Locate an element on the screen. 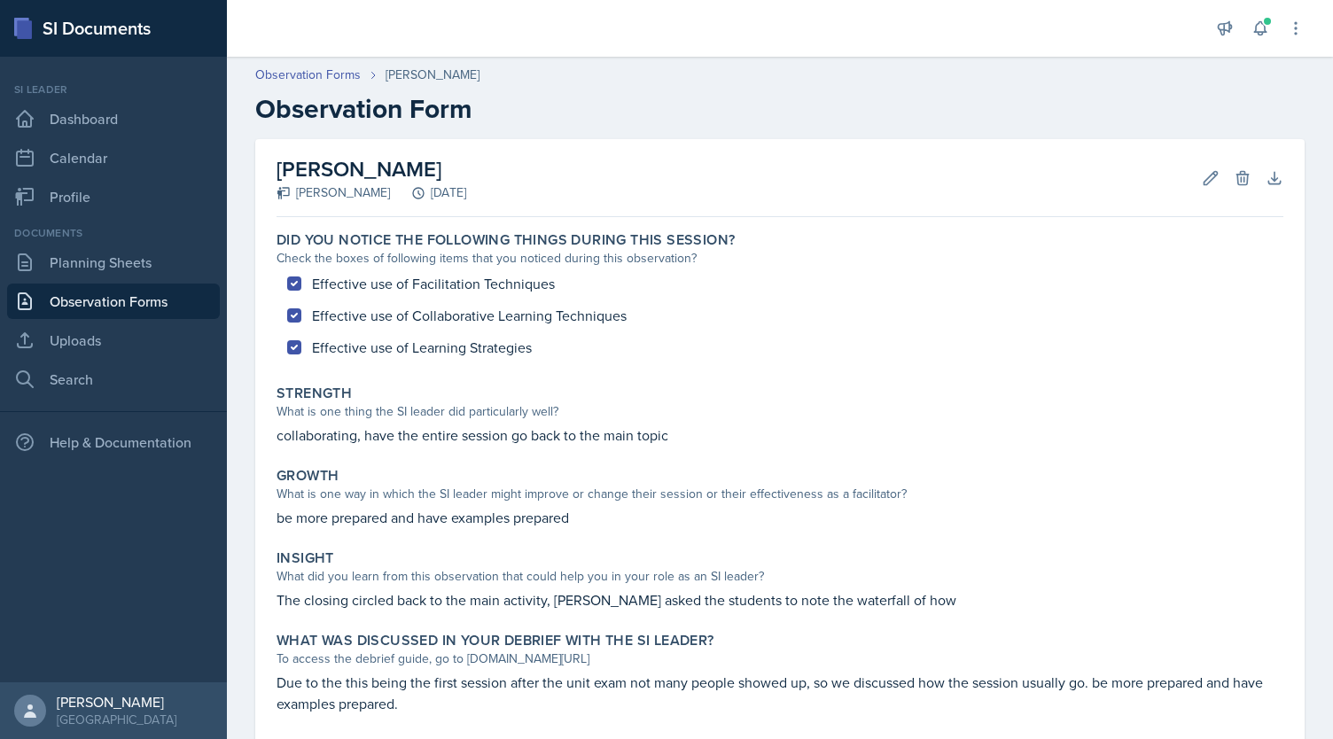  label: Did you notice the following things during this session? is located at coordinates (505, 240).